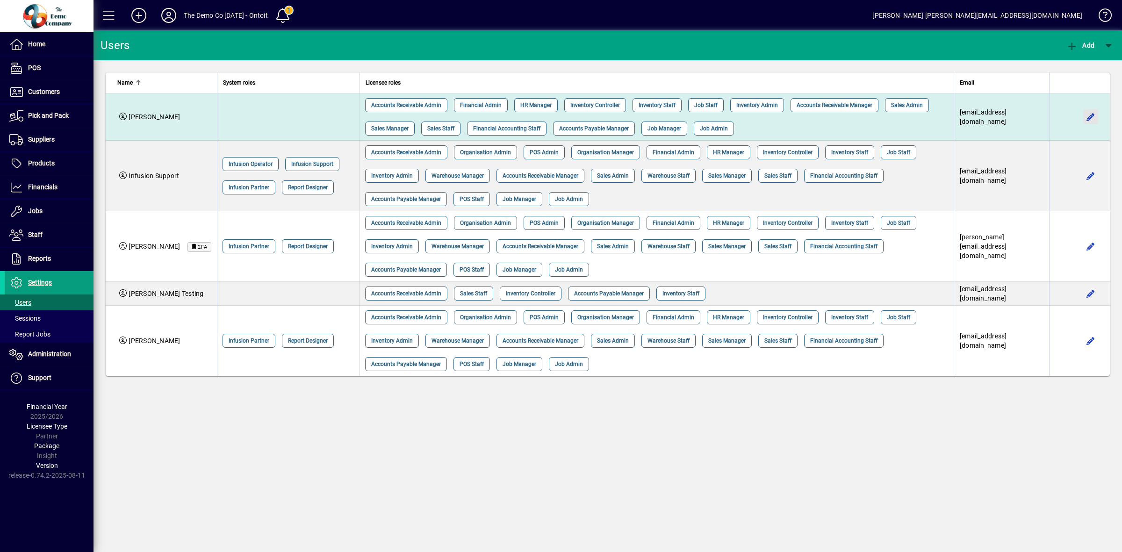 This screenshot has width=1122, height=552. Describe the element at coordinates (40, 282) in the screenshot. I see `span: Settings` at that location.